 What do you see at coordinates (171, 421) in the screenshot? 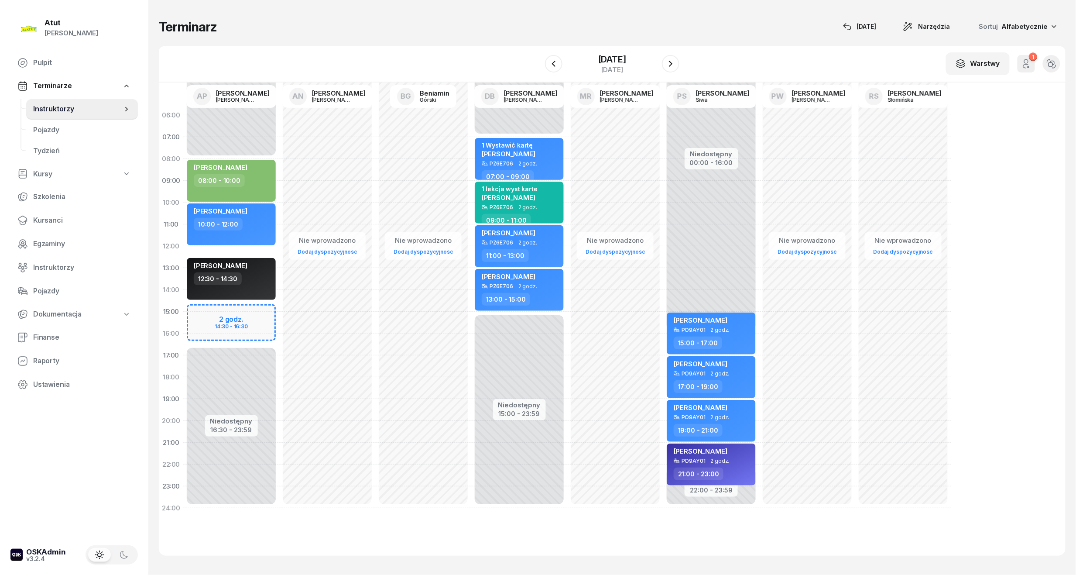
I see `div: 20:00` at bounding box center [171, 421].